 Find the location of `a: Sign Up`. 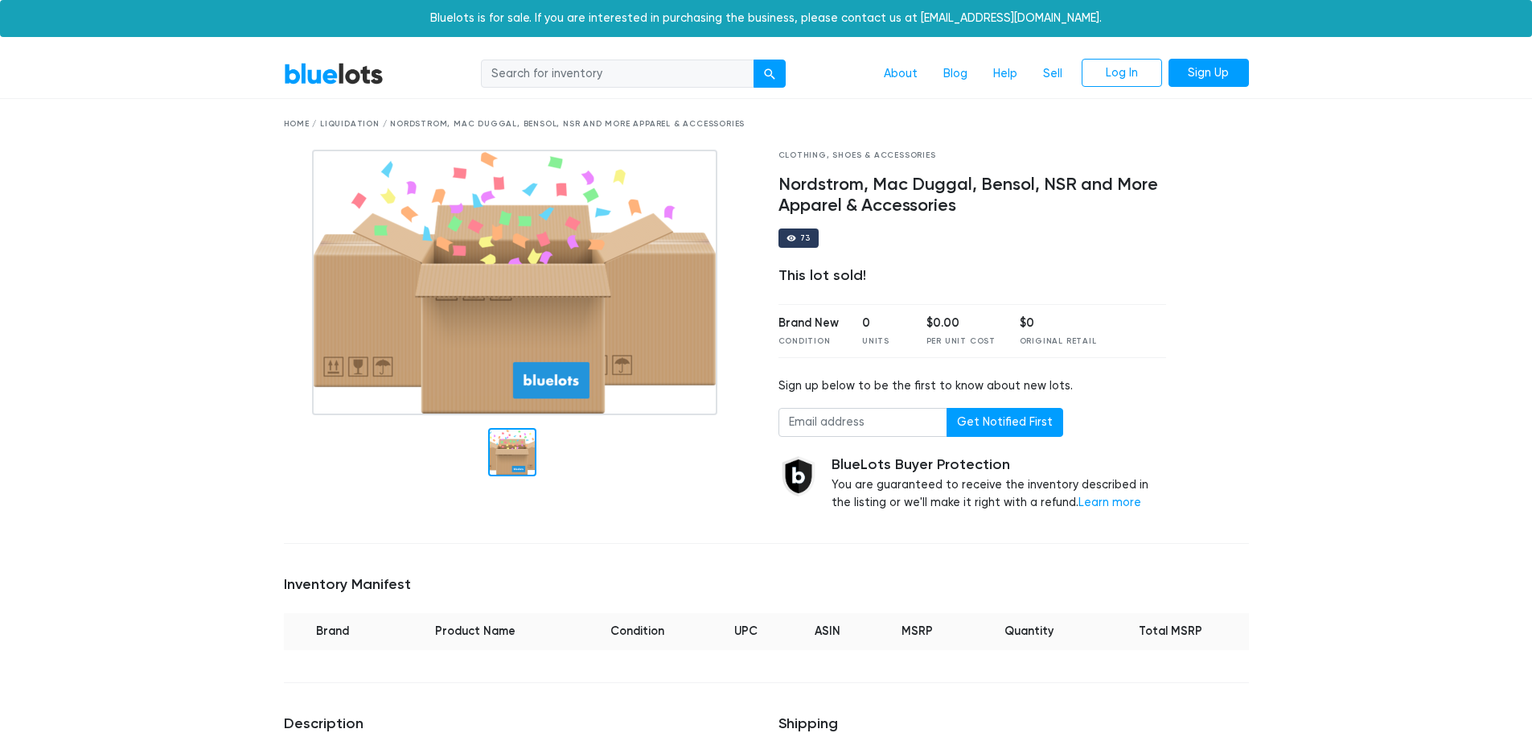

a: Sign Up is located at coordinates (1209, 73).